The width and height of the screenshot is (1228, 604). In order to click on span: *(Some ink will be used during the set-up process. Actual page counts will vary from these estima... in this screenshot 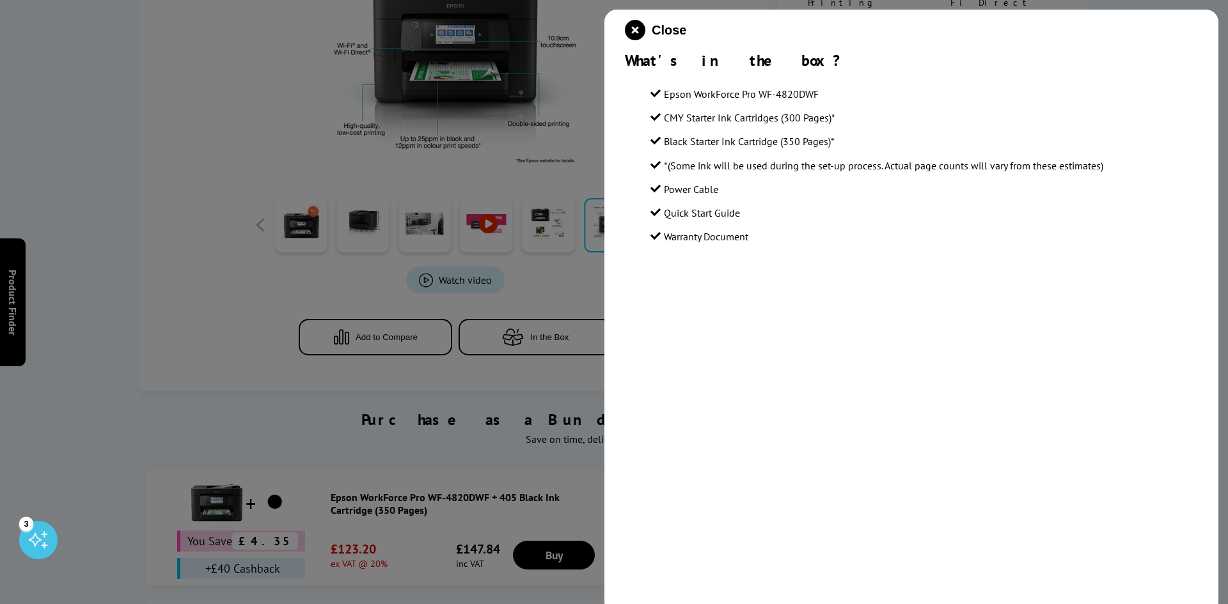, I will do `click(883, 166)`.